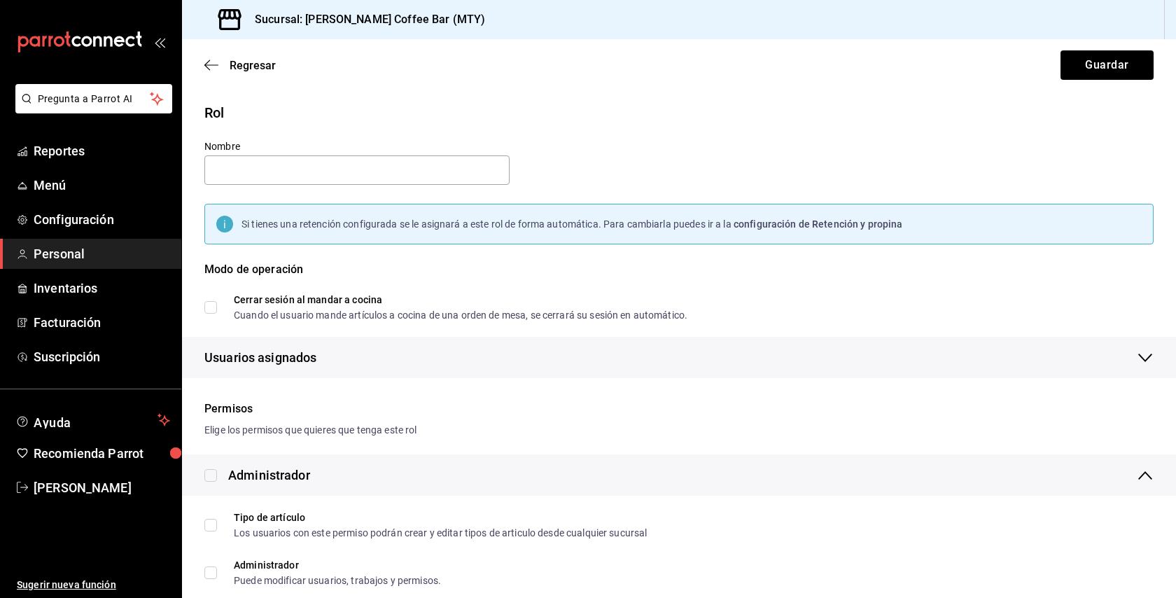  What do you see at coordinates (487, 224) in the screenshot?
I see `span: Si tienes una retención configurada se le asignará a este rol de forma automática. Para cambiarla...` at bounding box center [487, 224].